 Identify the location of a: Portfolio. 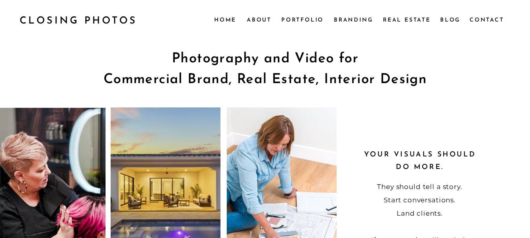
(302, 20).